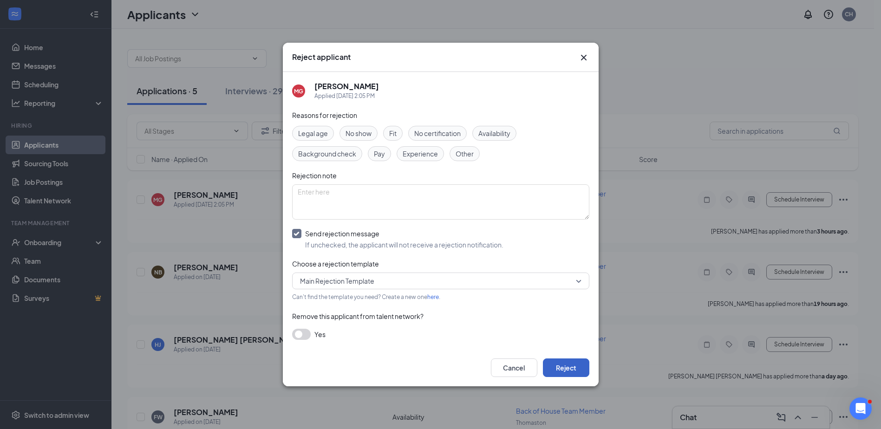 The height and width of the screenshot is (429, 881). Describe the element at coordinates (584, 58) in the screenshot. I see `button: Close` at that location.